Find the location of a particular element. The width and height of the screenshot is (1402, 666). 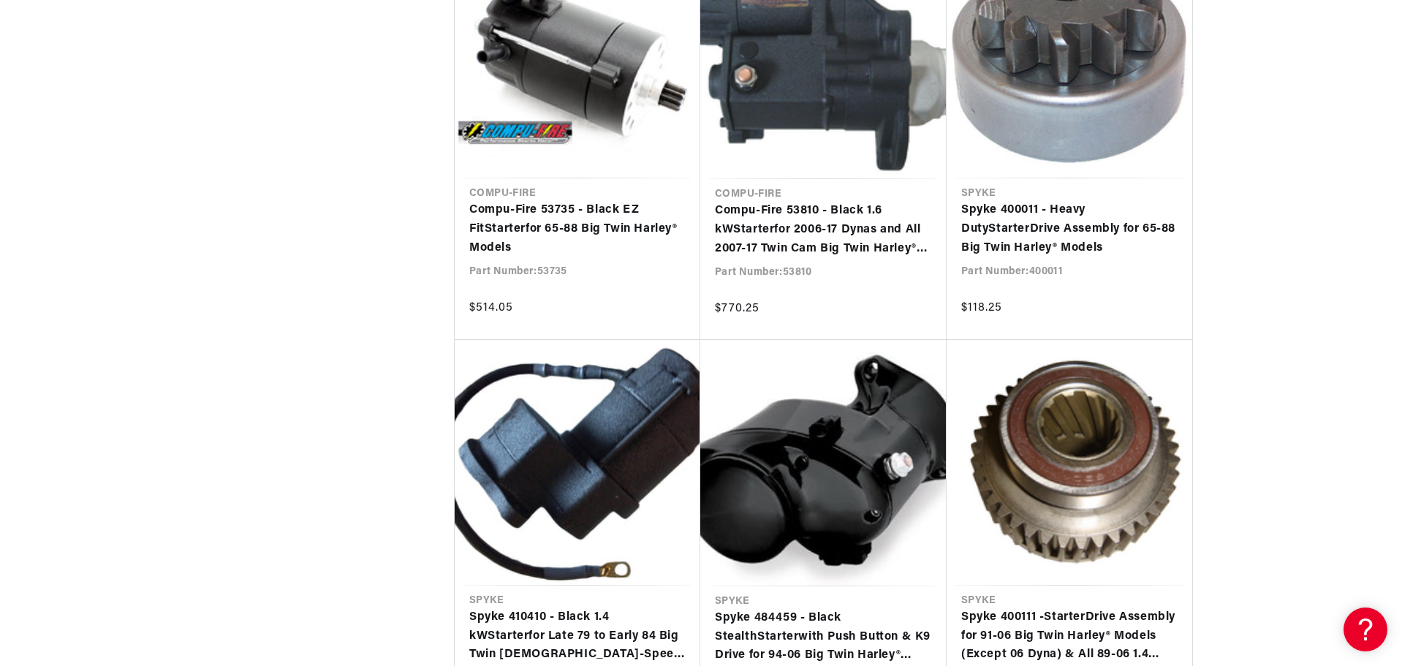

a: Compu-Fire 53735 - Black EZ FitStarterfor 65-88 Big Twin Harley® Models is located at coordinates (578, 229).